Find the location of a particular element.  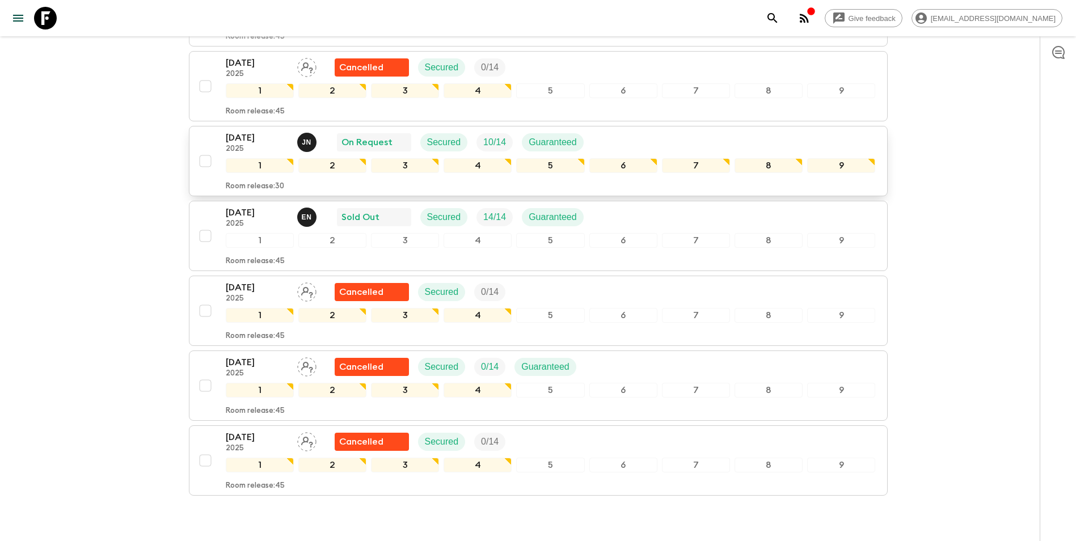

span: Janita Nurmi is located at coordinates (308, 141).